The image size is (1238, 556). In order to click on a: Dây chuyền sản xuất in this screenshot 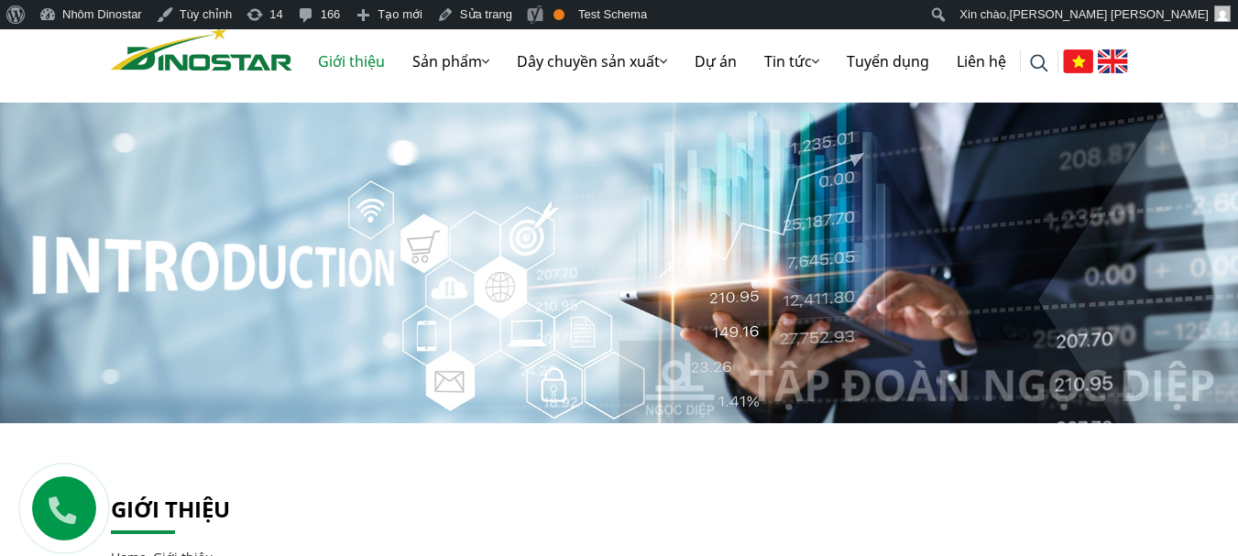, I will do `click(592, 61)`.